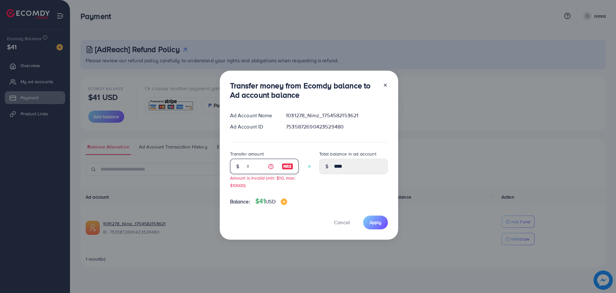  What do you see at coordinates (247, 154) in the screenshot?
I see `label: Transfer amount` at bounding box center [247, 154].